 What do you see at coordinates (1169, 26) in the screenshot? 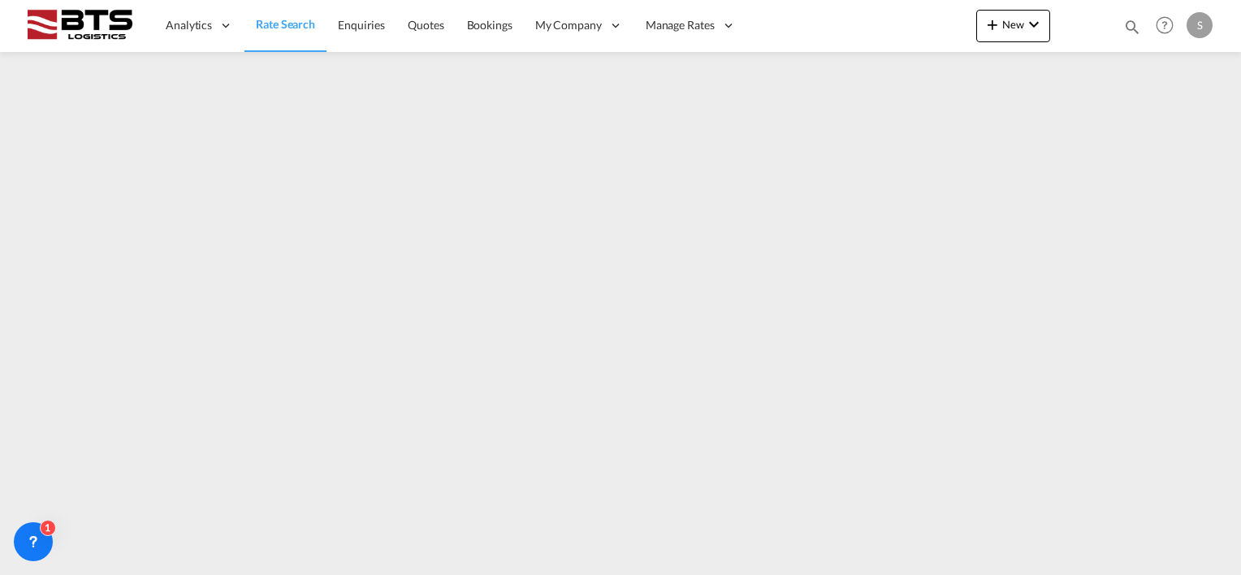
I see `div: Help` at bounding box center [1169, 26].